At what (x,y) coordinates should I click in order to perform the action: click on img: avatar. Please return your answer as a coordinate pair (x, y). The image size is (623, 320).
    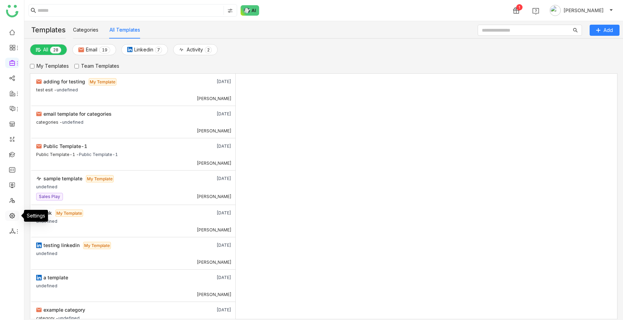
    Looking at the image, I should click on (555, 10).